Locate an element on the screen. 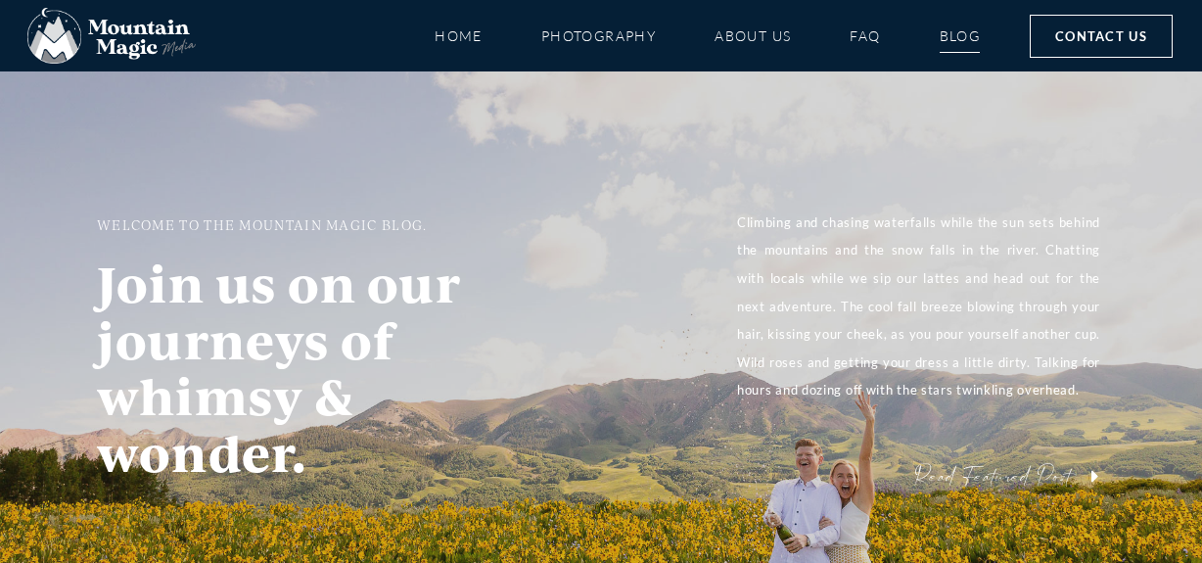 Image resolution: width=1202 pixels, height=563 pixels. a: About Us is located at coordinates (753, 35).